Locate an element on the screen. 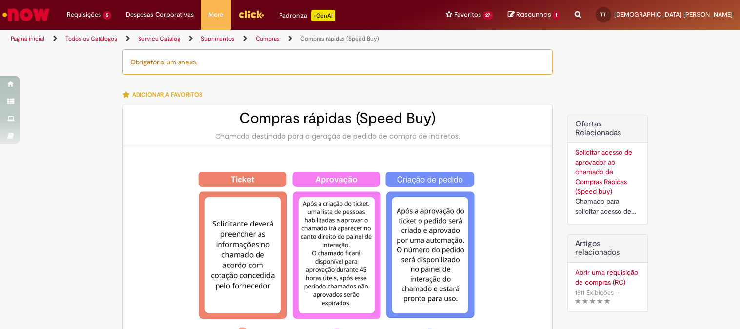  div: Chamado destinado para a geração de pedido de compra de indiretos. is located at coordinates (337, 136).